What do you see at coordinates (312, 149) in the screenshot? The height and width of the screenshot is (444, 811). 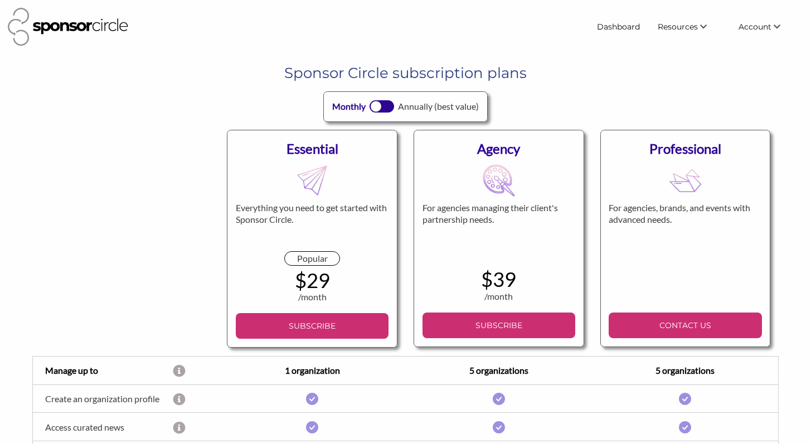 I see `div: Essential` at bounding box center [312, 149].